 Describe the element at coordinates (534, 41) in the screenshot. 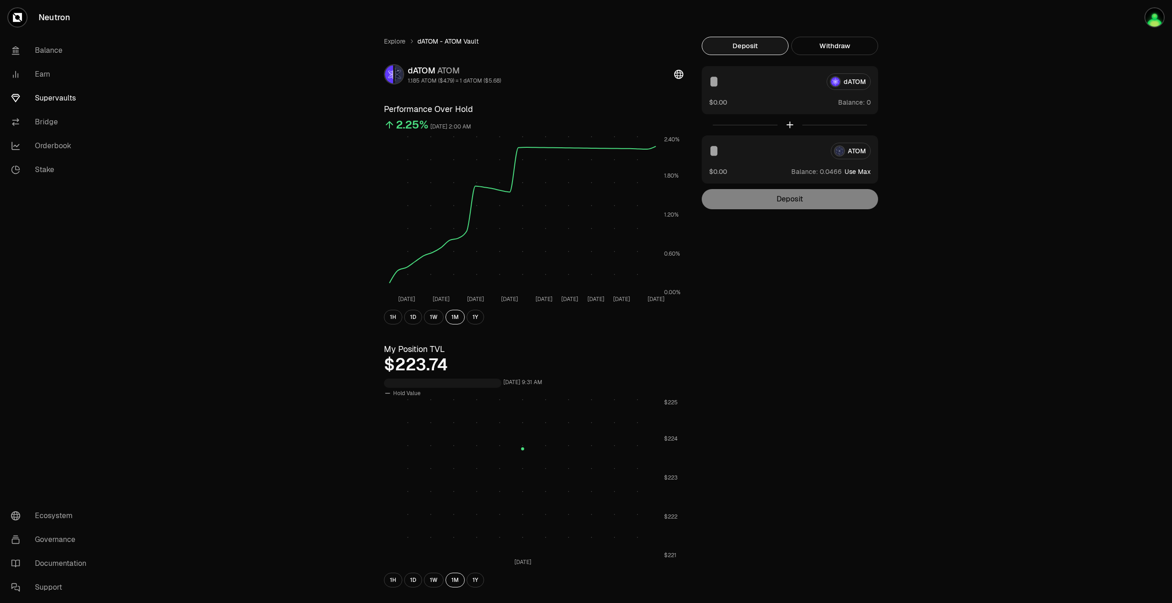

I see `nav: breadcrumb` at that location.